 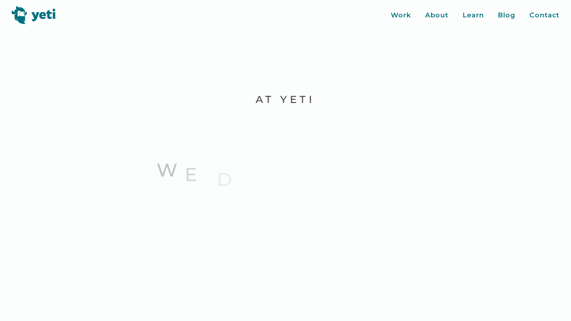 What do you see at coordinates (474, 15) in the screenshot?
I see `a: Learn` at bounding box center [474, 15].